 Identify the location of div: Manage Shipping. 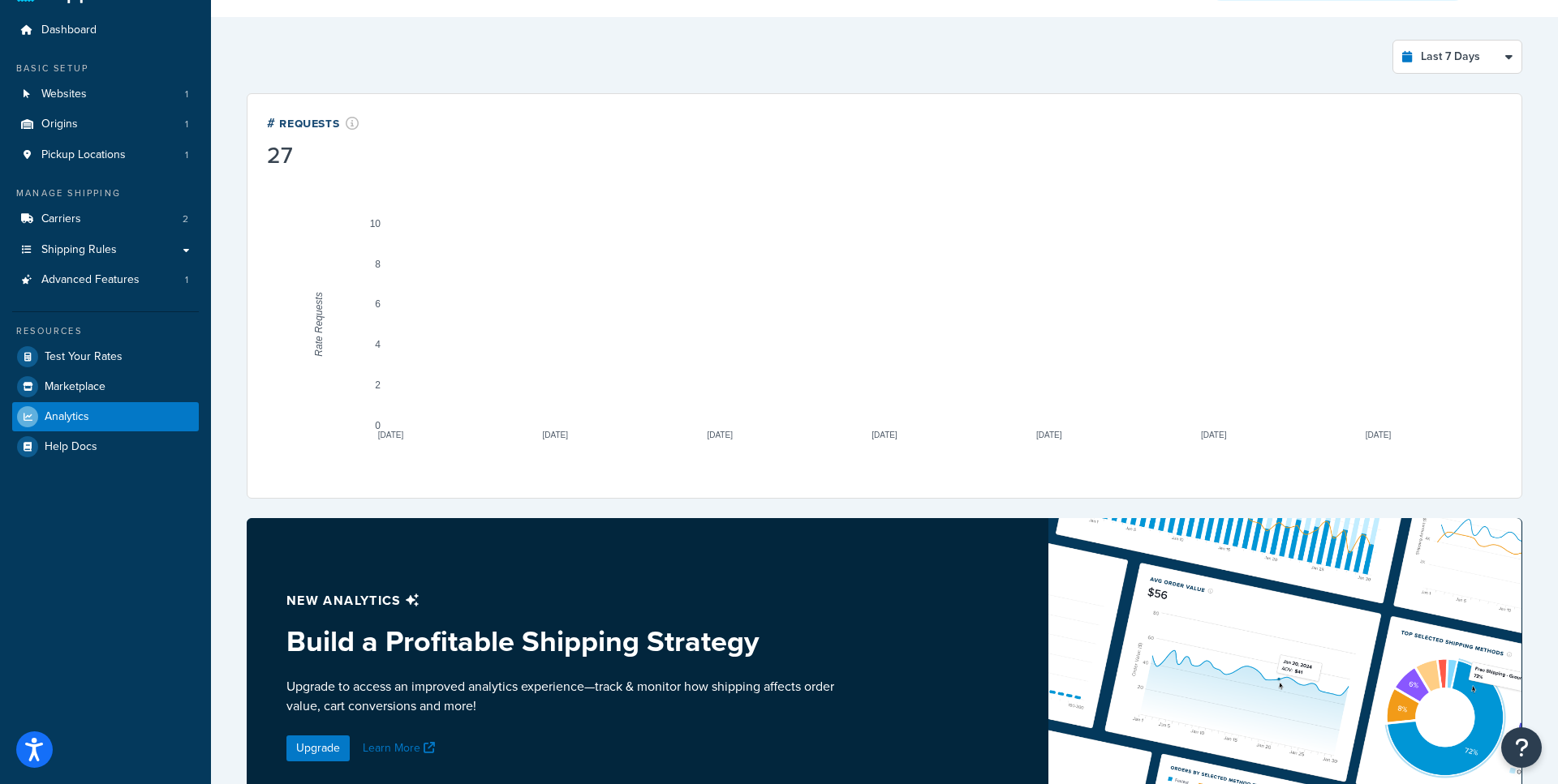
(106, 194).